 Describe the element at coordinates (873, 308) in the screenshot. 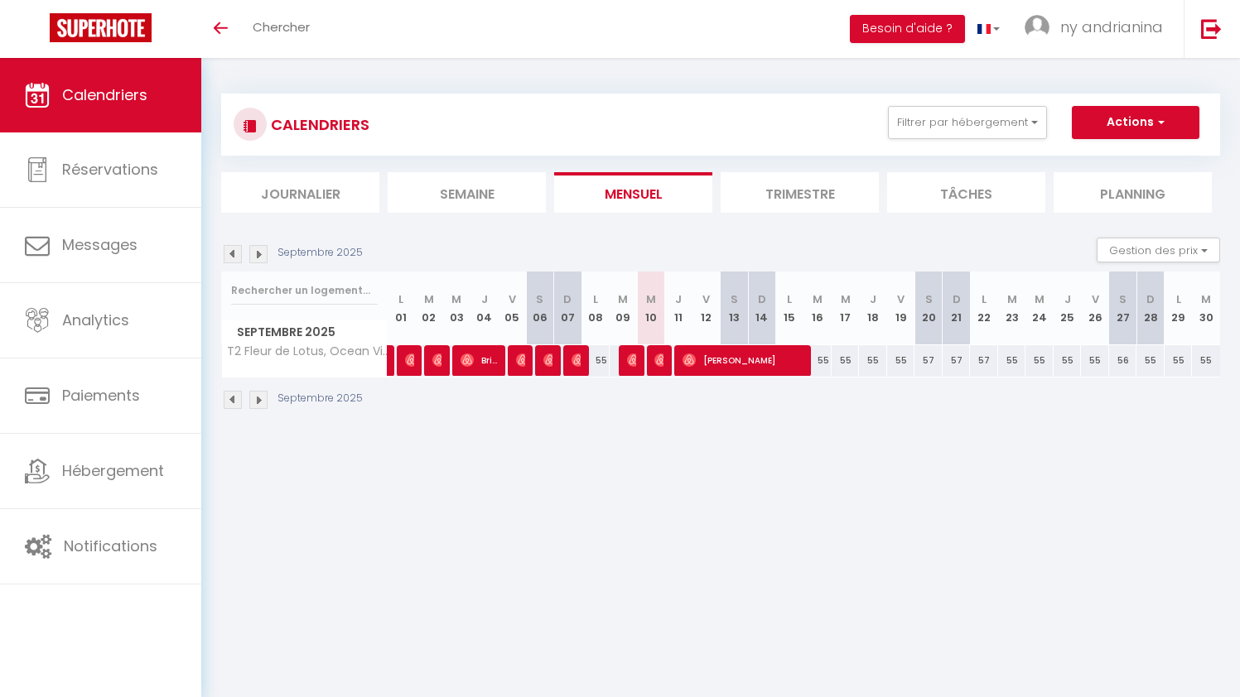

I see `th: 18` at that location.